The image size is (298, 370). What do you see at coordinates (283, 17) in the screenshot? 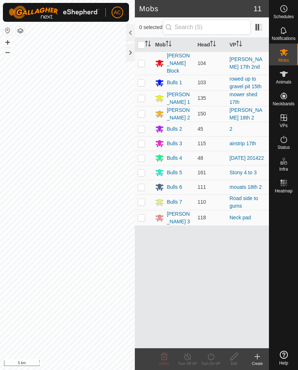
I see `span: Schedules` at bounding box center [283, 17].